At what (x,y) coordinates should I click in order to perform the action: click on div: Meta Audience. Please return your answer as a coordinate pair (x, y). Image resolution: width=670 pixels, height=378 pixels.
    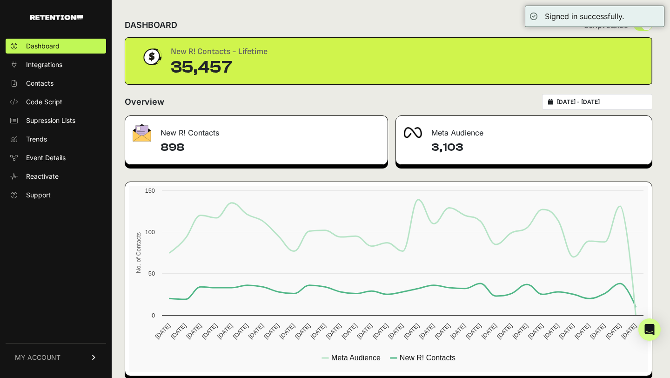
    Looking at the image, I should click on (524, 130).